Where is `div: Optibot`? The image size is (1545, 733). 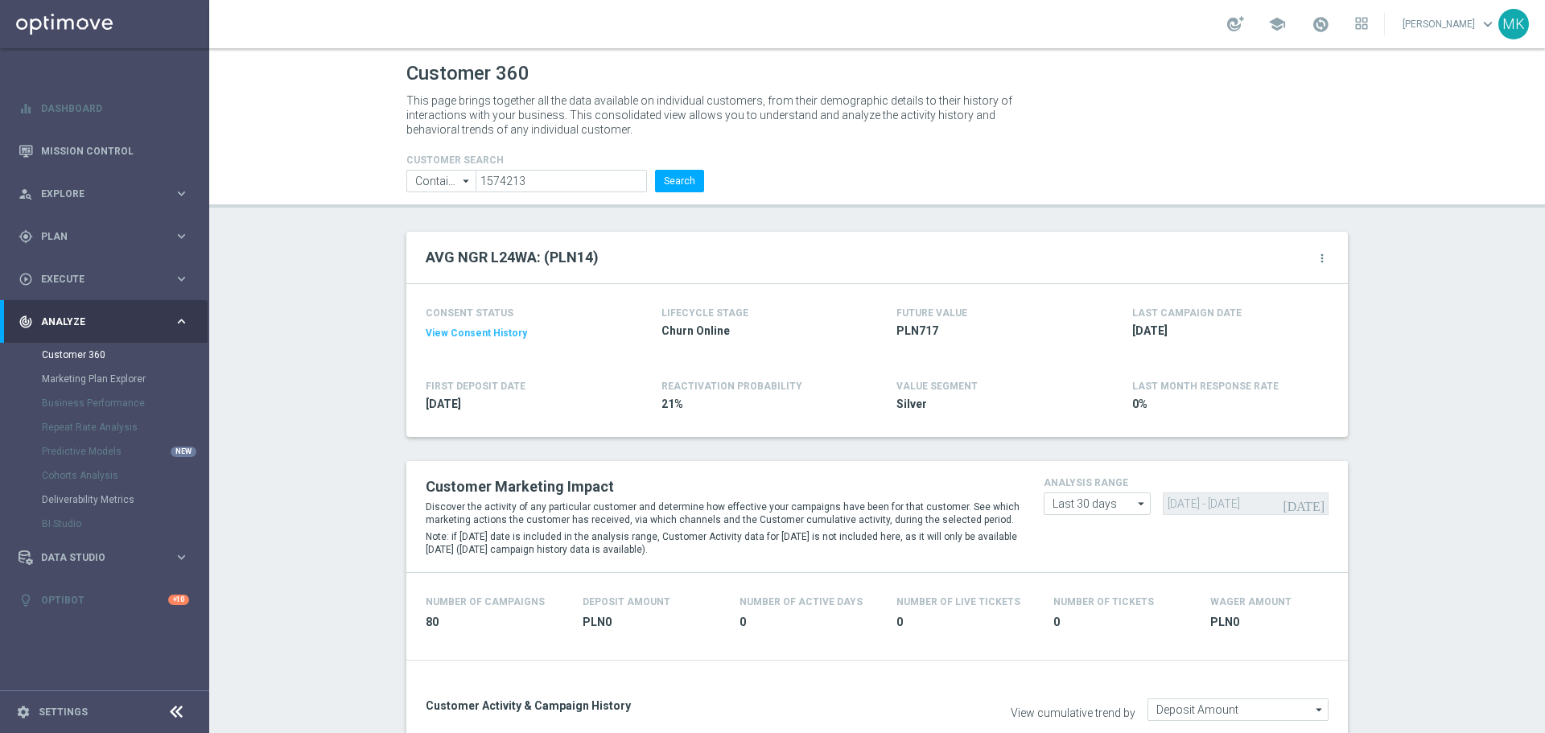
div: Optibot is located at coordinates (104, 599).